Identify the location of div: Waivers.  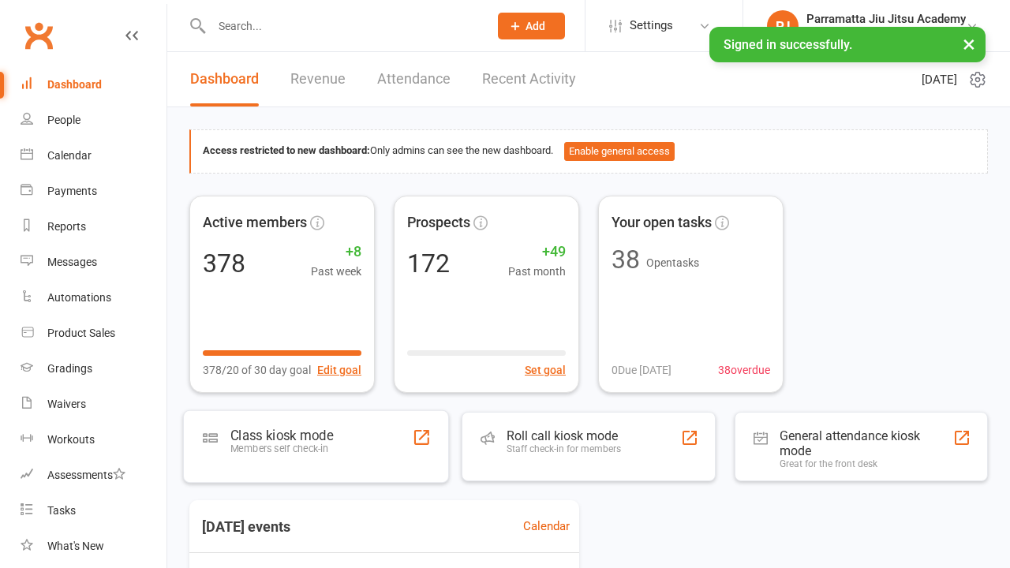
(66, 404).